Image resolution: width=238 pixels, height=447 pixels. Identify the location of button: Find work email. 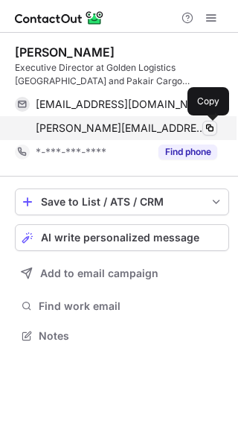
(122, 306).